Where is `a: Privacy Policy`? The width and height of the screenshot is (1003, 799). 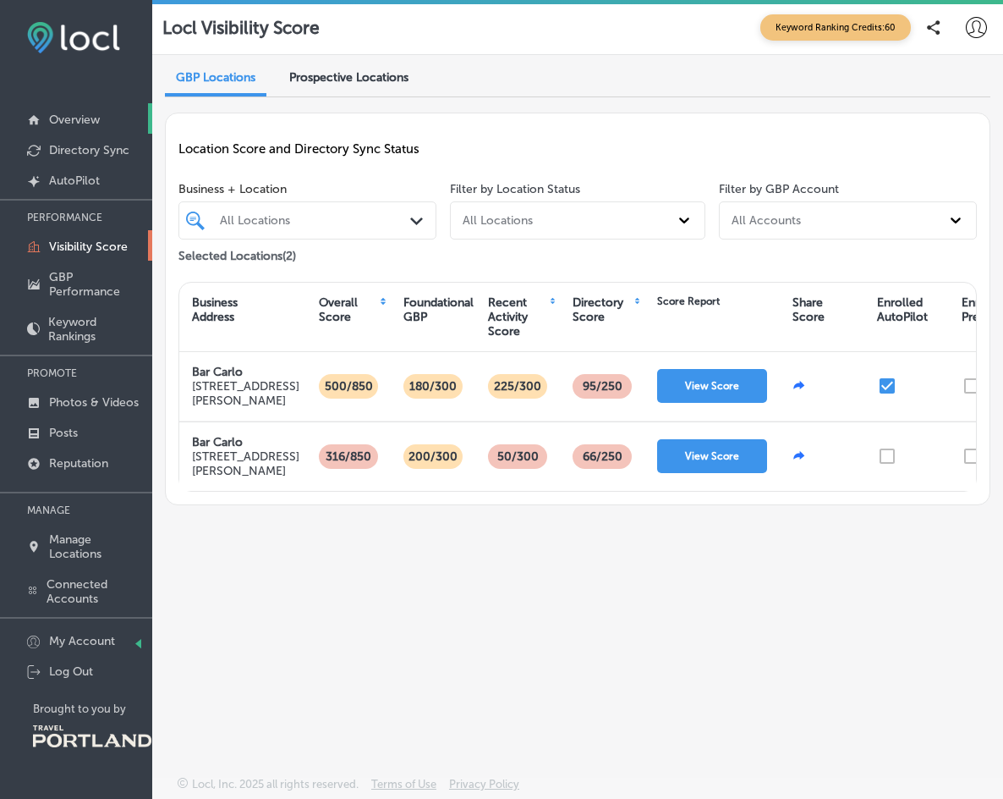
a: Privacy Policy is located at coordinates (484, 788).